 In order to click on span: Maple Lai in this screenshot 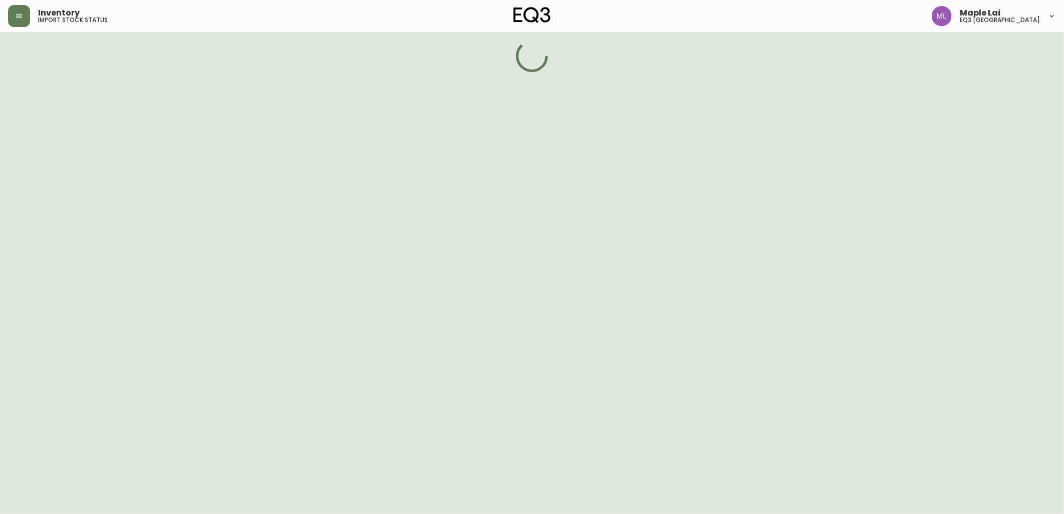, I will do `click(980, 13)`.